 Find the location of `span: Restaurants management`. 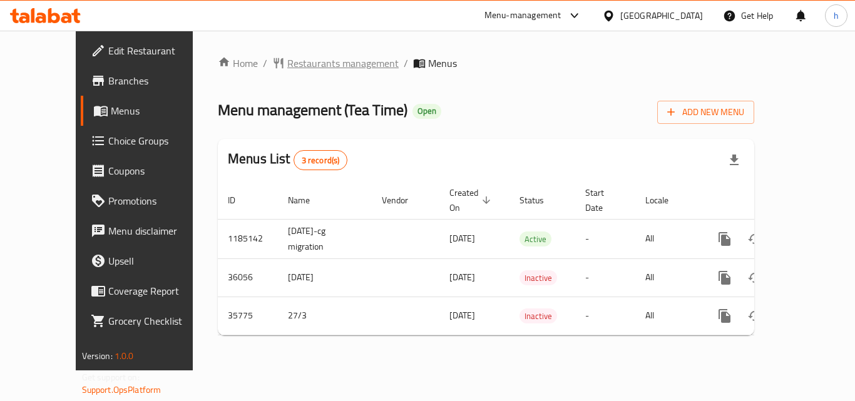

span: Restaurants management is located at coordinates (343, 63).